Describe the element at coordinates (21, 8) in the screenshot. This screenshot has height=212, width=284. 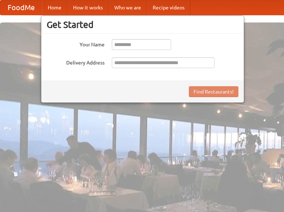
I see `a: FoodMe` at that location.